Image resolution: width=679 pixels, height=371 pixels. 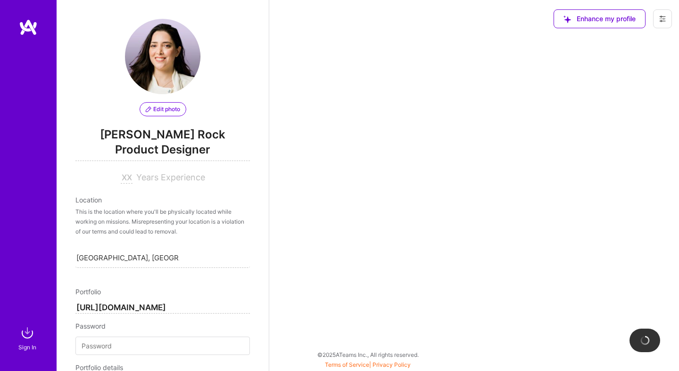 I want to click on span: Enhance my profile, so click(x=599, y=19).